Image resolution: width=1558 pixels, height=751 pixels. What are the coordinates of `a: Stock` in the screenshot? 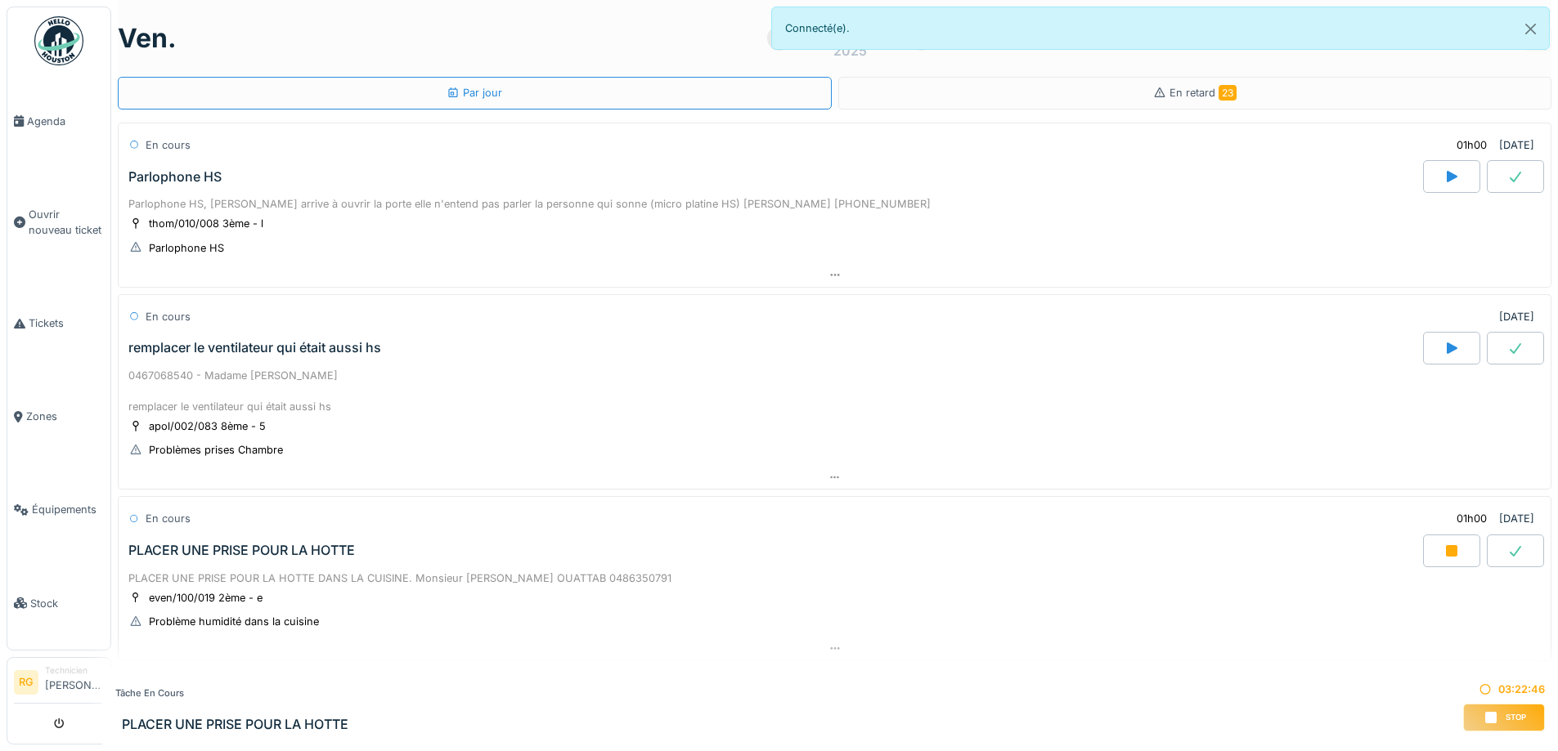 It's located at (59, 603).